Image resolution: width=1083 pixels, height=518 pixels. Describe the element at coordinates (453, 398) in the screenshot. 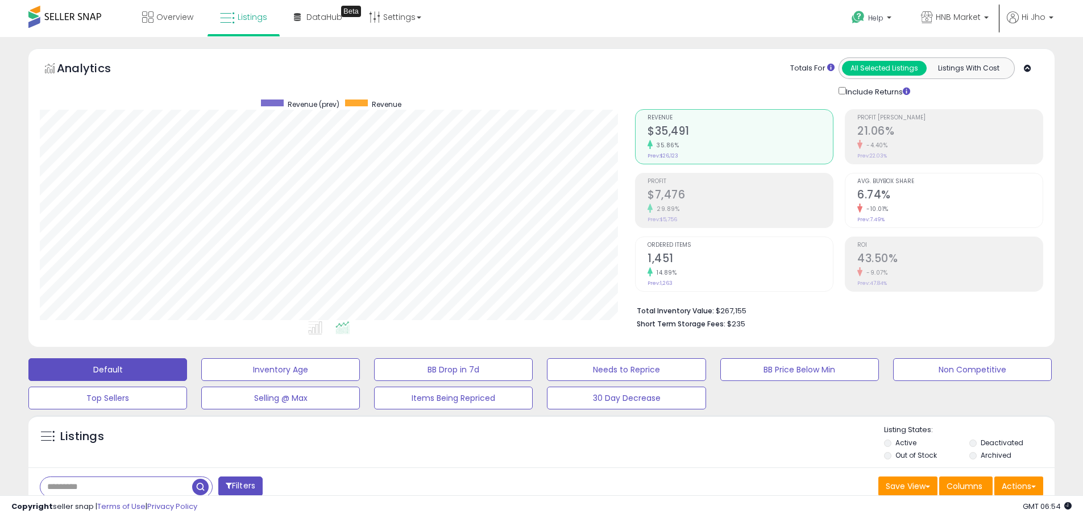

I see `button: Items Being Repriced` at that location.